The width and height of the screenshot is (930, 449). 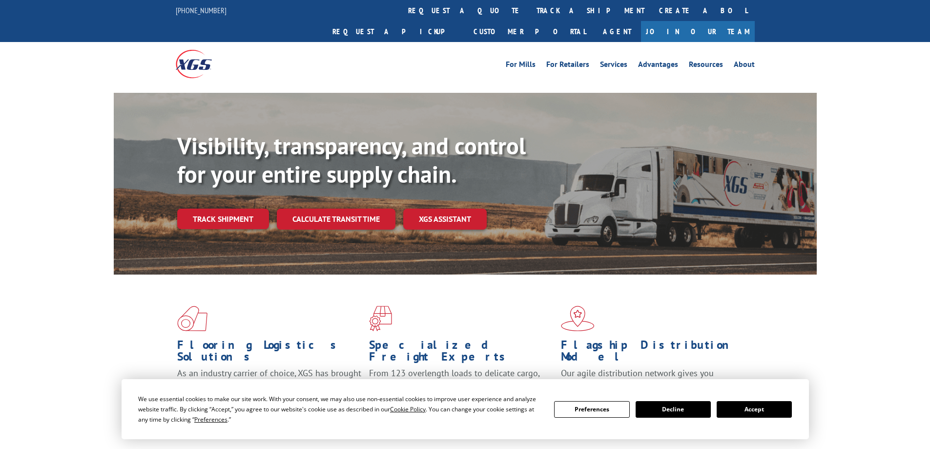 What do you see at coordinates (192, 318) in the screenshot?
I see `img: xgs-icon-total-supply-chain-intelligence-red` at bounding box center [192, 318].